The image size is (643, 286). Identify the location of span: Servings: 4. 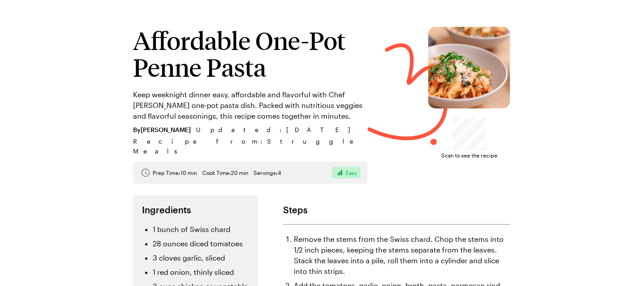
(267, 173).